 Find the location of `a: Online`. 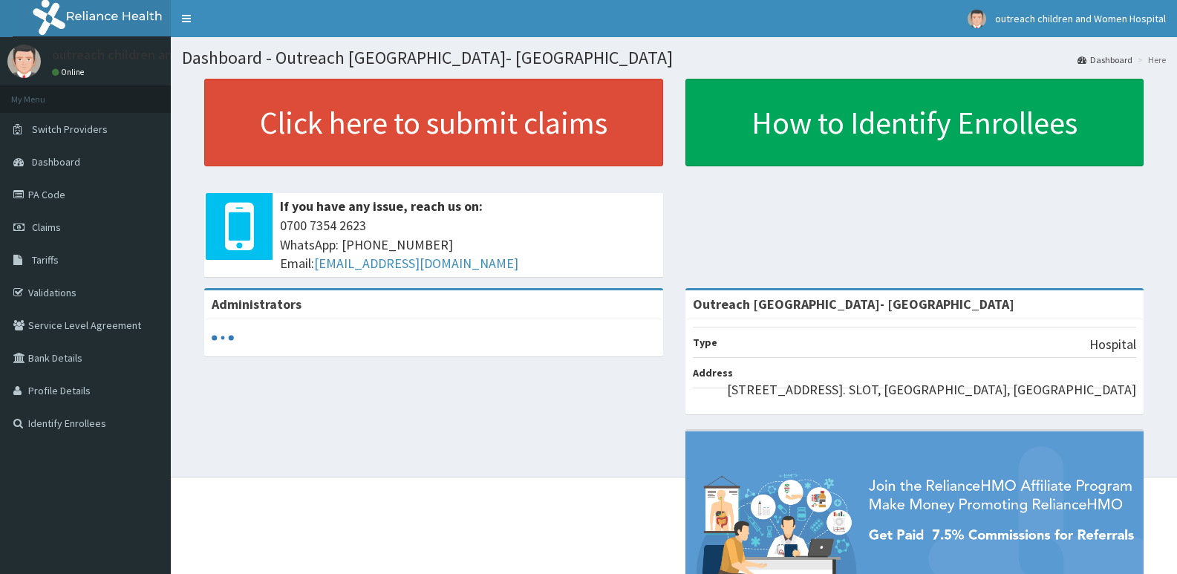

a: Online is located at coordinates (70, 72).